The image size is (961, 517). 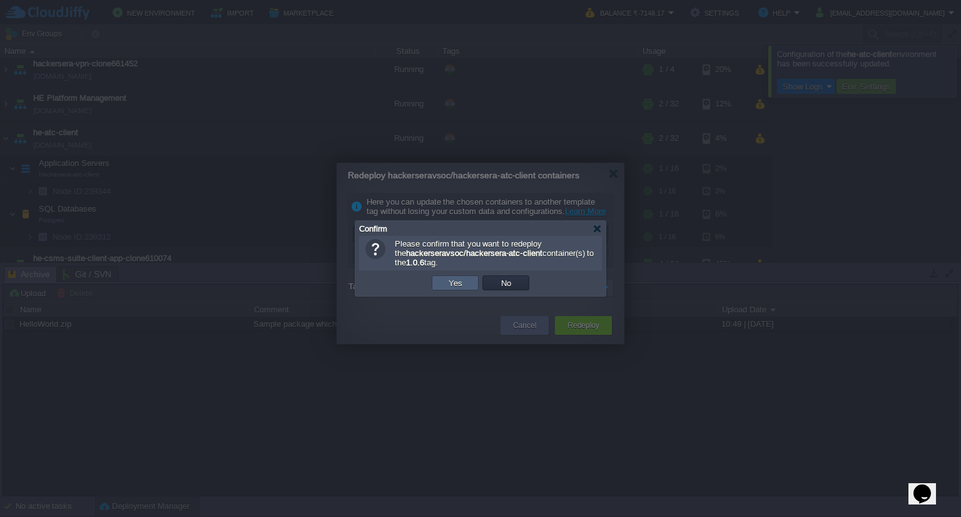 I want to click on b: hackerseravsoc/hackersera-atc-client, so click(x=474, y=253).